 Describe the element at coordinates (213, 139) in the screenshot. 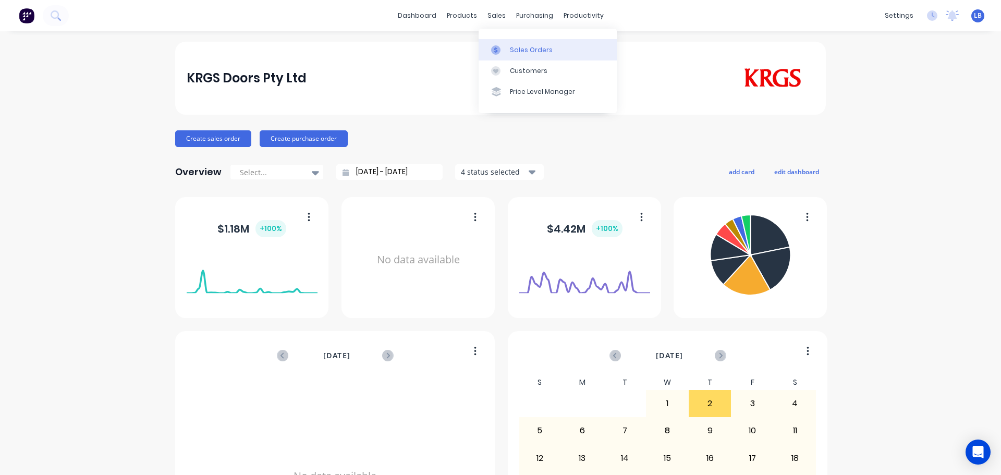

I see `button: Create sales order` at that location.